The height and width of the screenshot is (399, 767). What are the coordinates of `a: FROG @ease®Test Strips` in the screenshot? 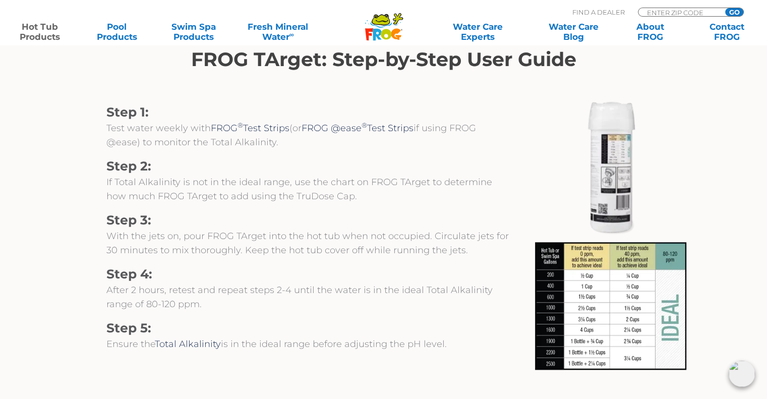 It's located at (357, 128).